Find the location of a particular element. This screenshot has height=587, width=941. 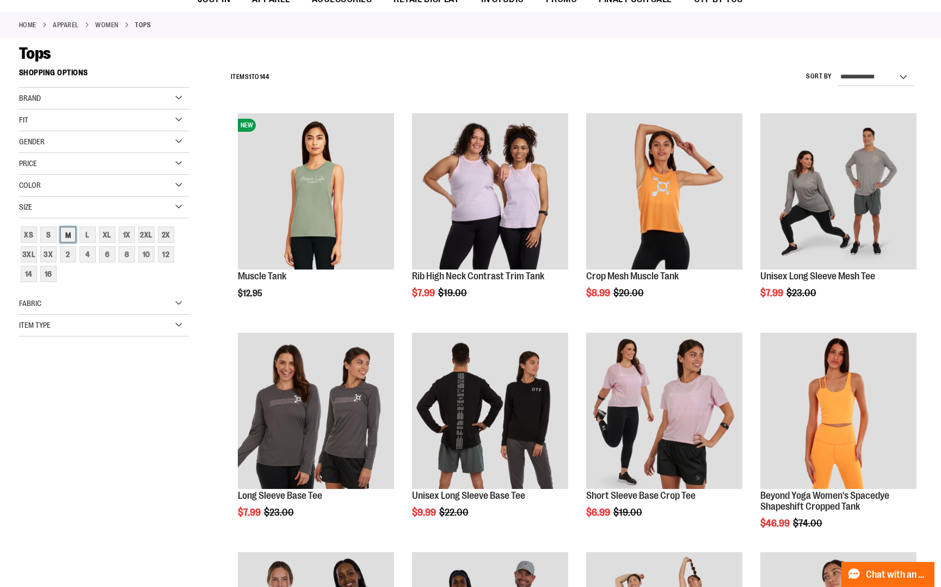

a: Short Sleeve Base Crop Tee is located at coordinates (641, 495).